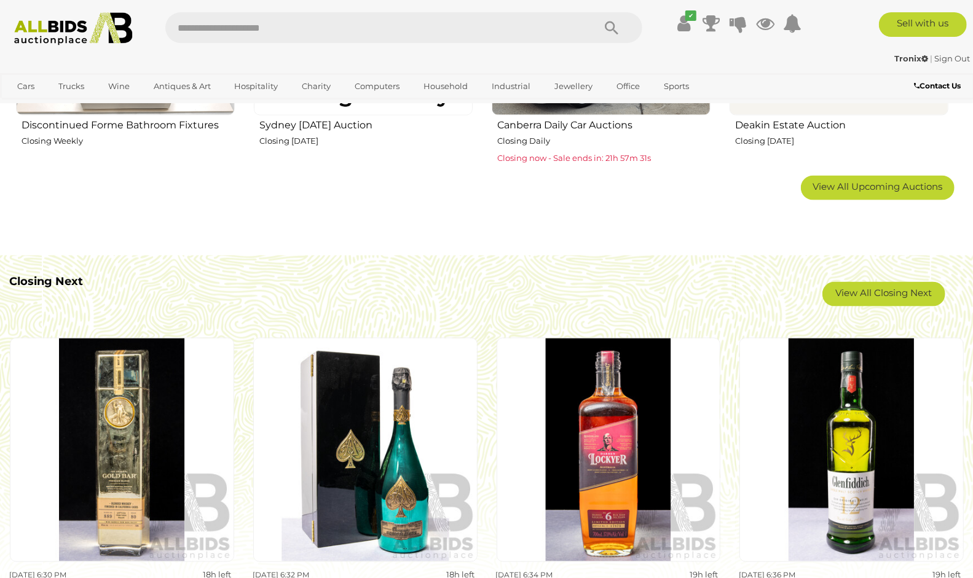 This screenshot has width=973, height=578. I want to click on strong: Tronix, so click(911, 58).